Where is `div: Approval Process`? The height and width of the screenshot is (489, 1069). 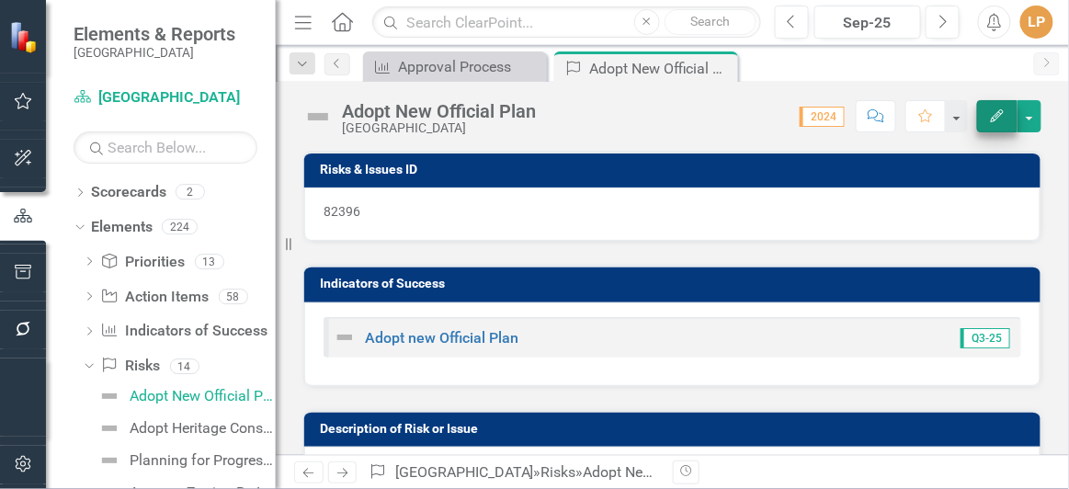
div: Approval Process is located at coordinates (470, 66).